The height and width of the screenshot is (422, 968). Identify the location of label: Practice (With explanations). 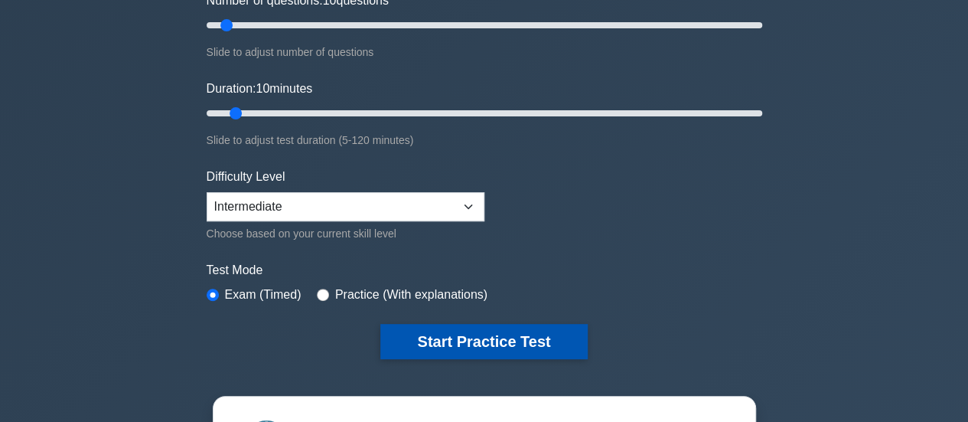
(411, 295).